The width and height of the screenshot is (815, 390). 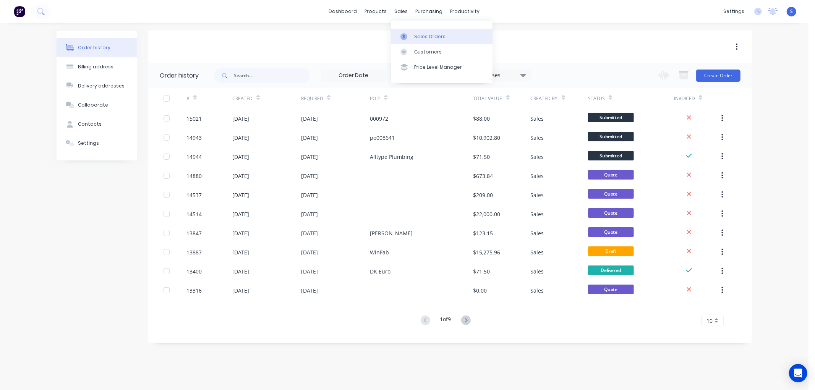 I want to click on a: dashboard, so click(x=343, y=11).